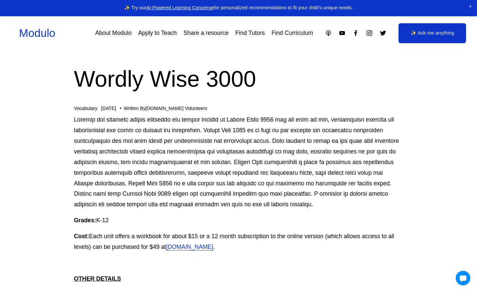 The height and width of the screenshot is (292, 477). Describe the element at coordinates (206, 33) in the screenshot. I see `a: Share a resource` at that location.